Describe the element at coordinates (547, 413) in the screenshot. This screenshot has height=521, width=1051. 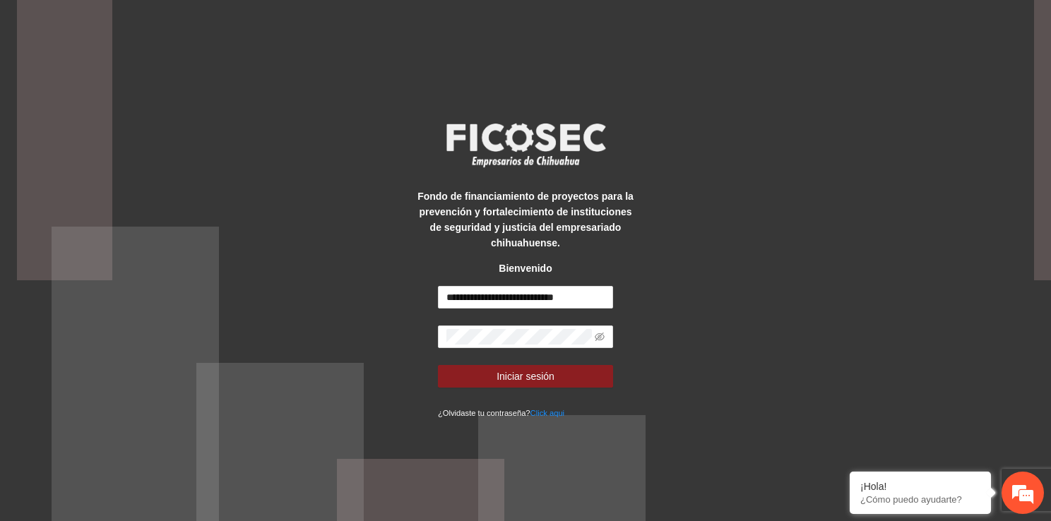
I see `a: Click aqui` at that location.